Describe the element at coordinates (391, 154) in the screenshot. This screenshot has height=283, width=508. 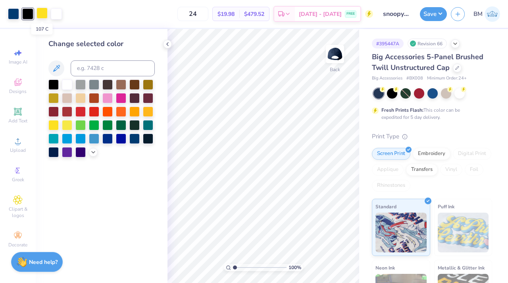
I see `div: Screen Print` at that location.